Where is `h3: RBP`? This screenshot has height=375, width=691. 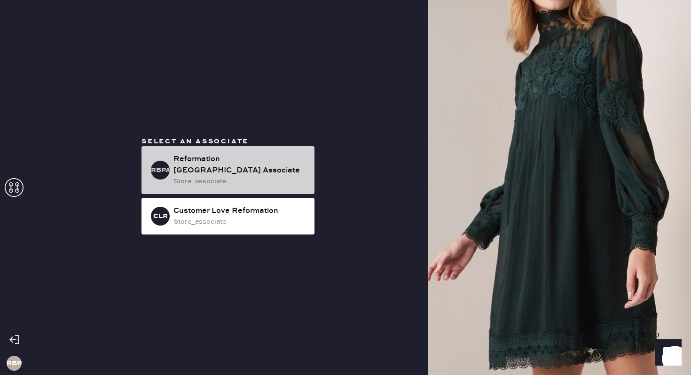 h3: RBP is located at coordinates (14, 364).